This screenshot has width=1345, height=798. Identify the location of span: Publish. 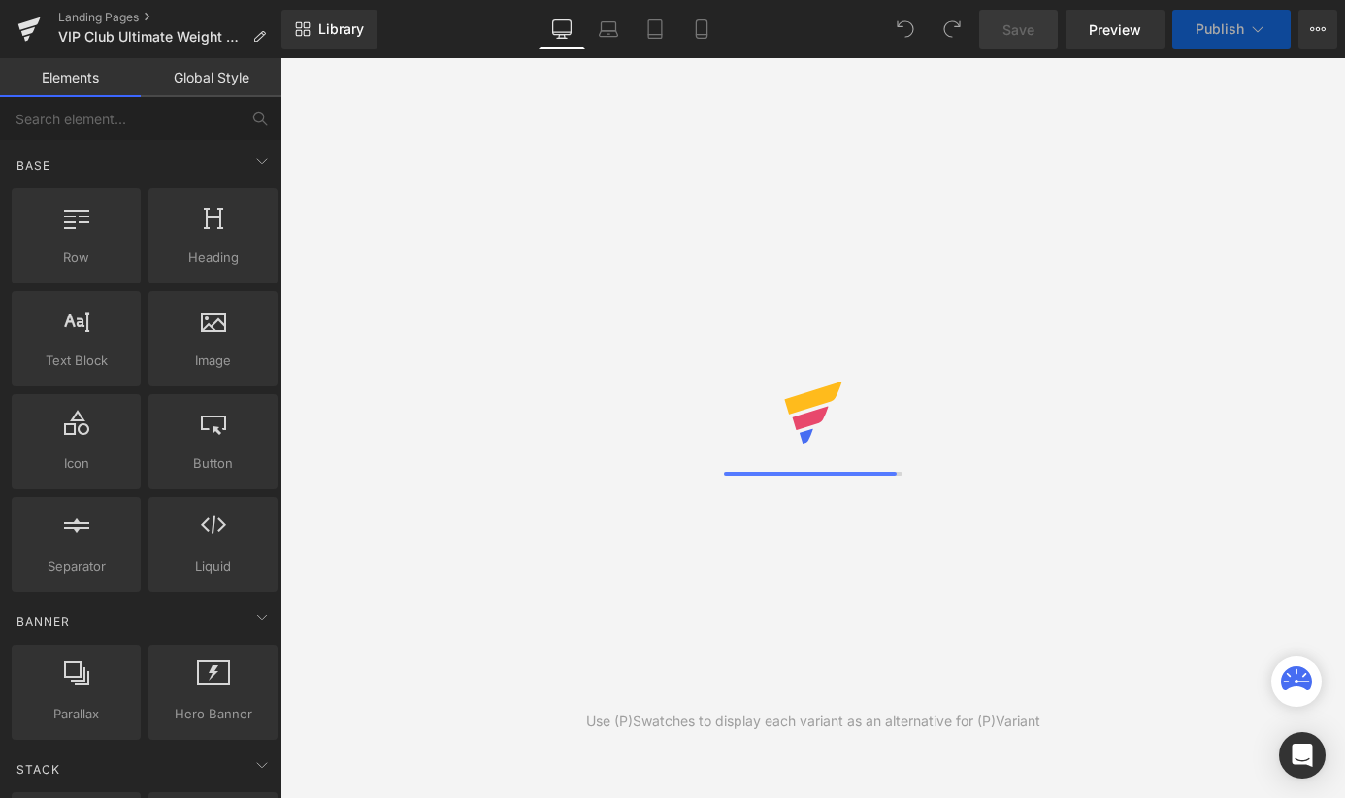
(1220, 29).